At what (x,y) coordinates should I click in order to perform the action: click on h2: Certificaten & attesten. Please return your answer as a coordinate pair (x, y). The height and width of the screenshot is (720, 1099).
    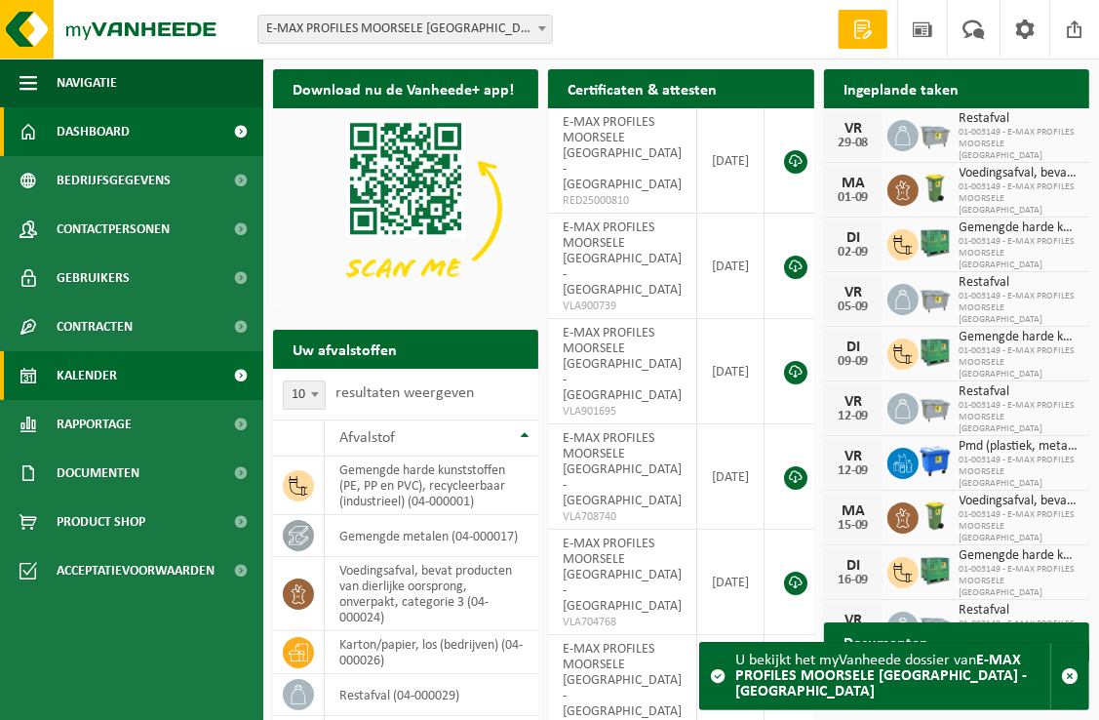
    Looking at the image, I should click on (642, 88).